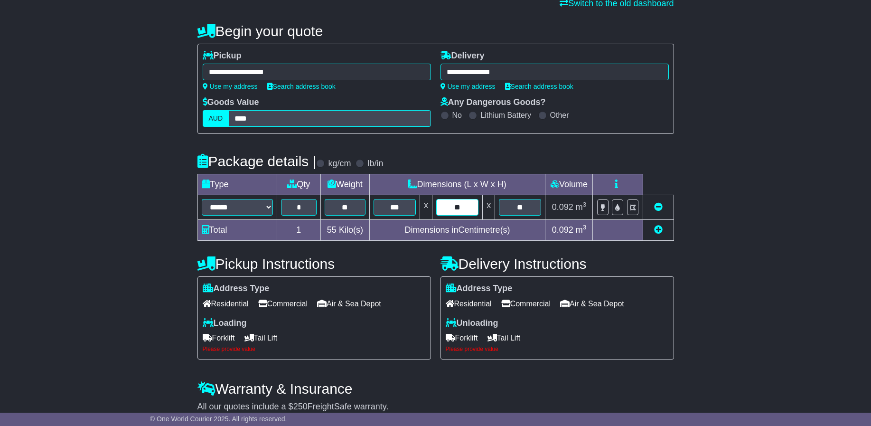 The image size is (871, 426). Describe the element at coordinates (493, 102) in the screenshot. I see `label: Any Dangerous Goods?` at that location.